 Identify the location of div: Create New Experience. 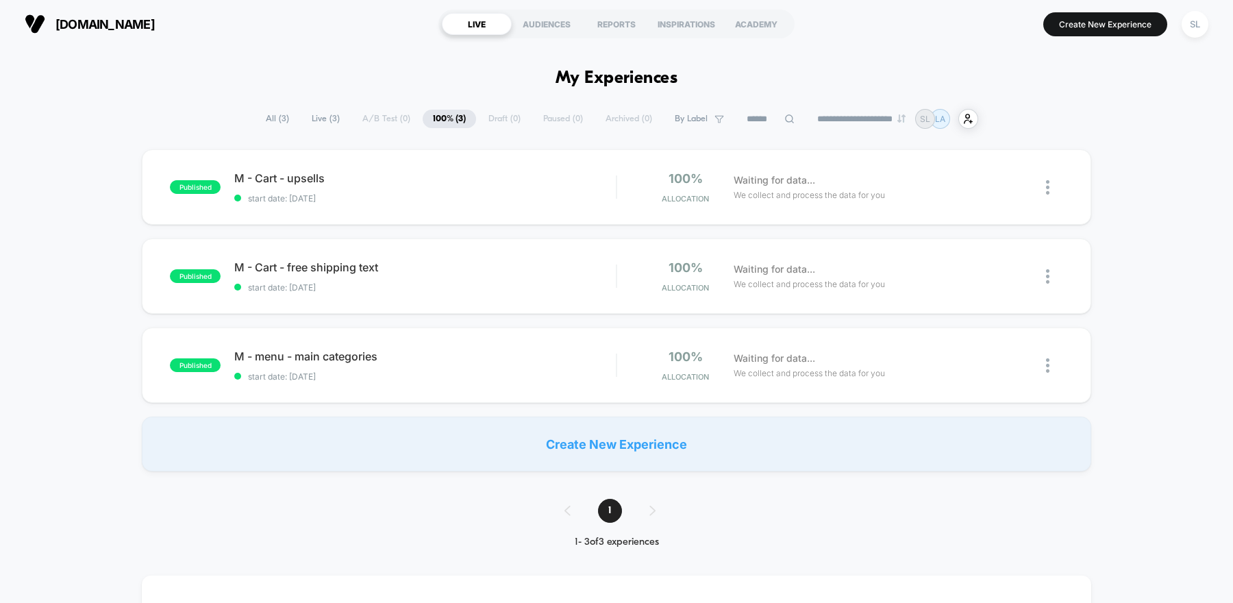
(616, 444).